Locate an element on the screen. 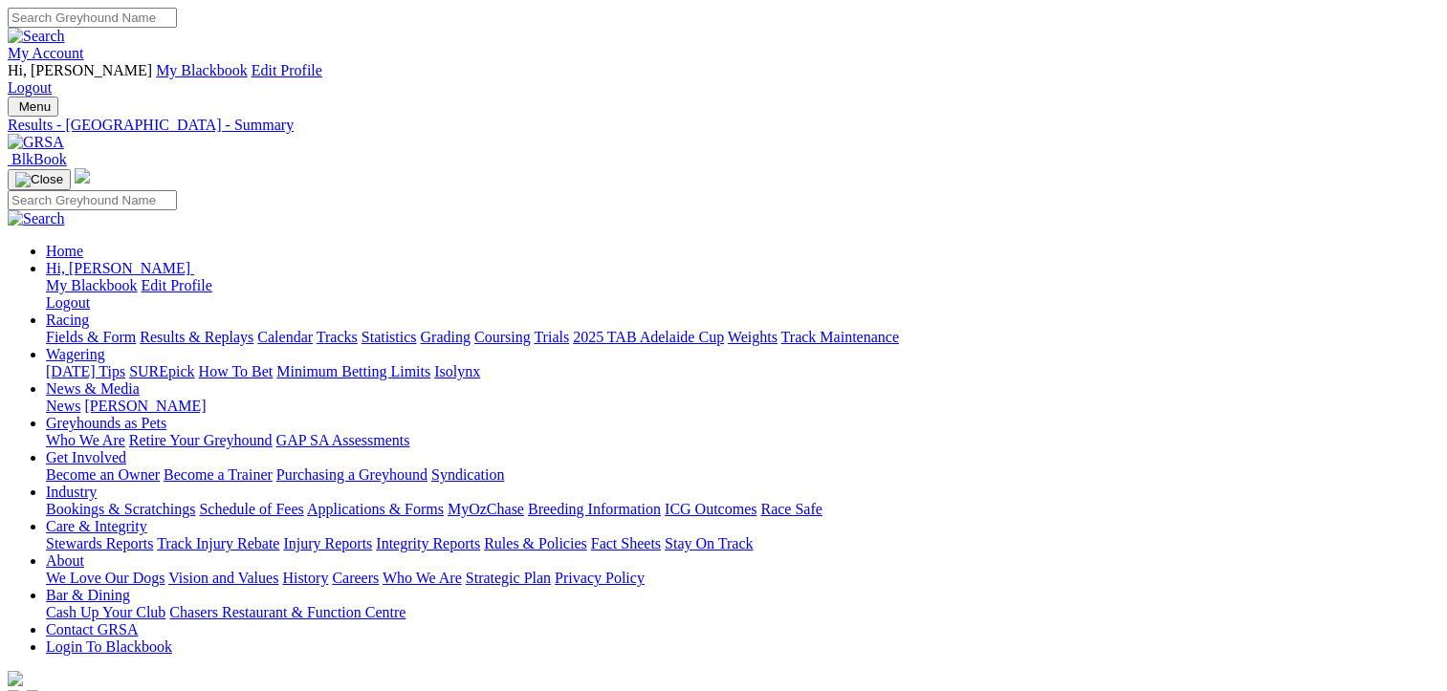 Image resolution: width=1447 pixels, height=691 pixels. div: Greyhounds as Pets is located at coordinates (742, 441).